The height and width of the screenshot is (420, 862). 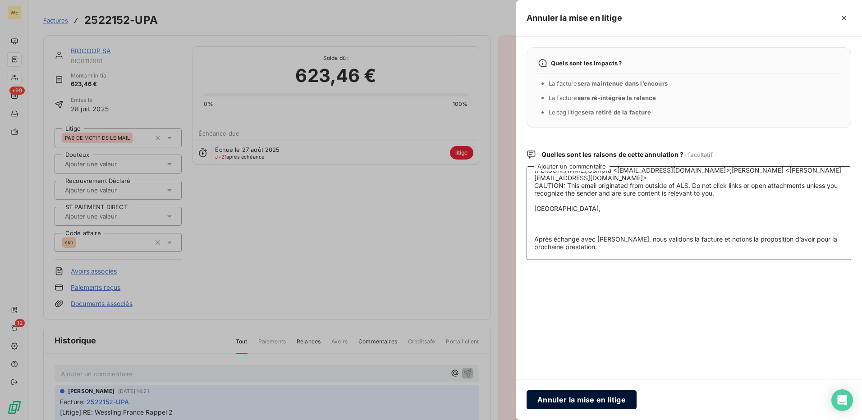 I want to click on span: sera ré-intégrée la relance, so click(x=616, y=98).